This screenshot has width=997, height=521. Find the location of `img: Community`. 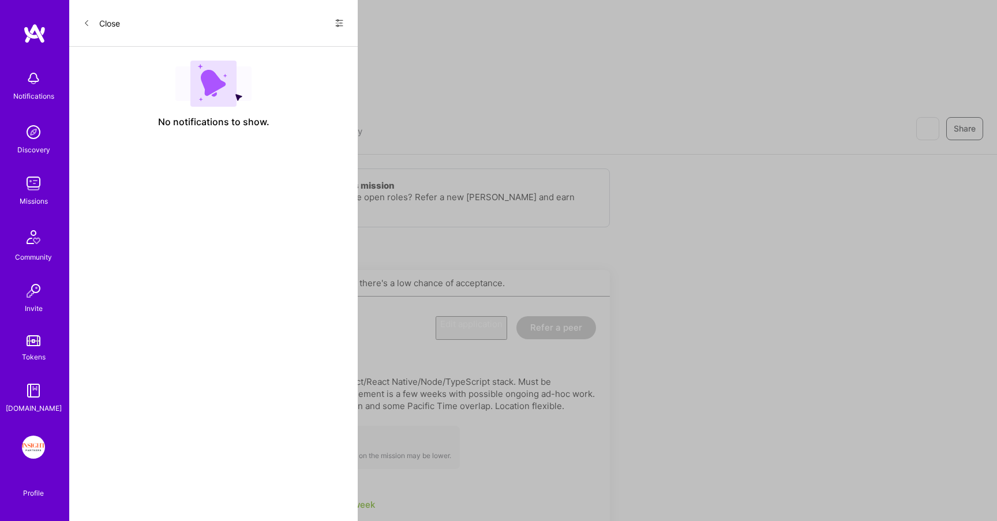

img: Community is located at coordinates (33, 237).